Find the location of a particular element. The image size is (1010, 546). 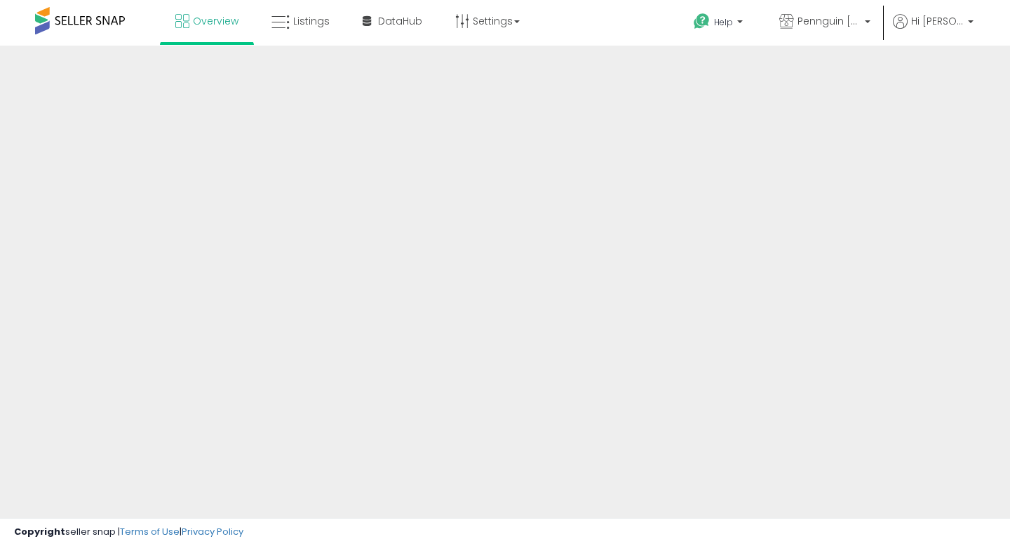

span: DataHub is located at coordinates (400, 21).